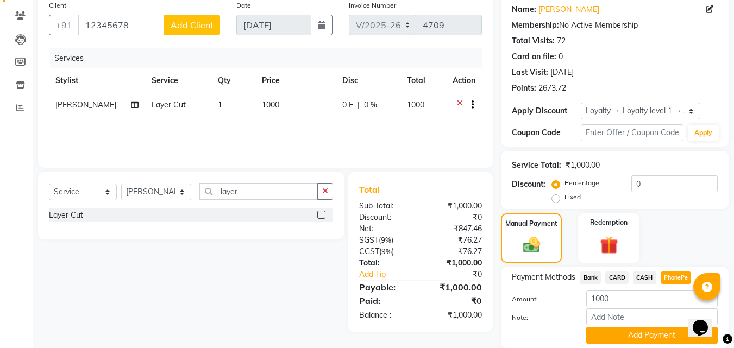 The height and width of the screenshot is (348, 734). Describe the element at coordinates (652, 299) in the screenshot. I see `input: Amount` at that location.